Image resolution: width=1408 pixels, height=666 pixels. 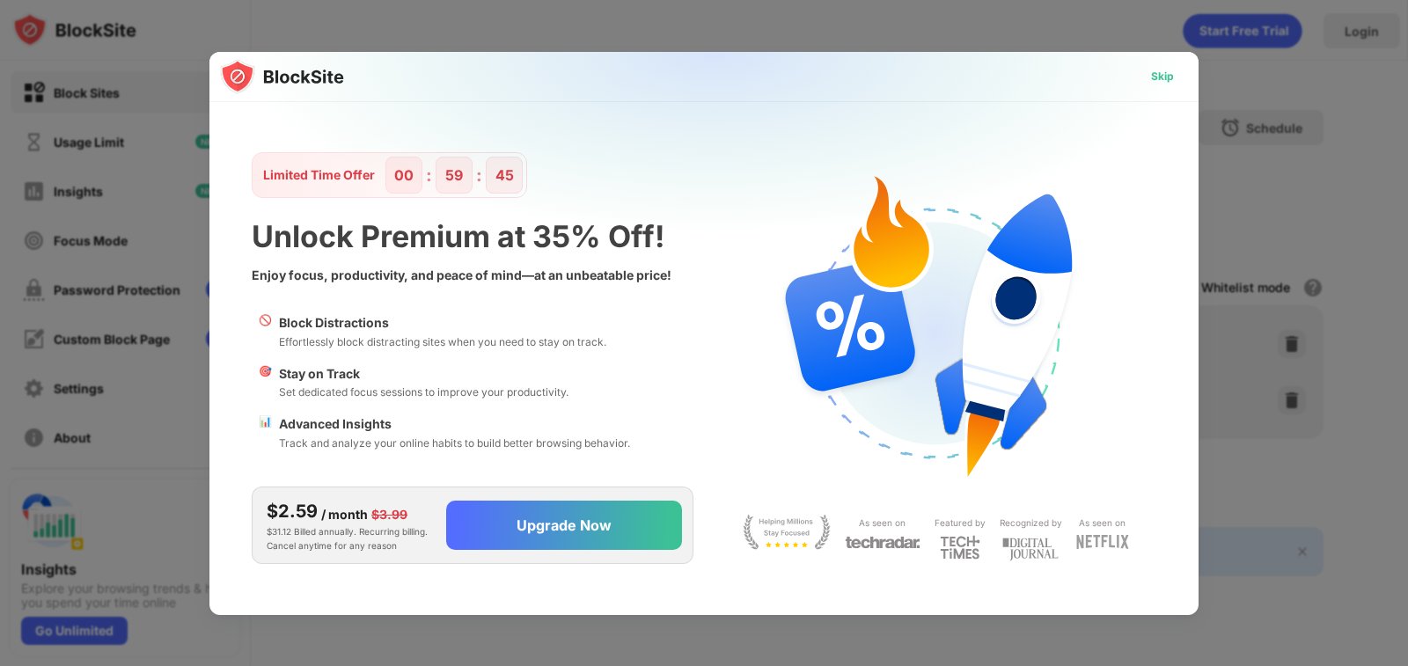 I want to click on div: / month, so click(x=344, y=515).